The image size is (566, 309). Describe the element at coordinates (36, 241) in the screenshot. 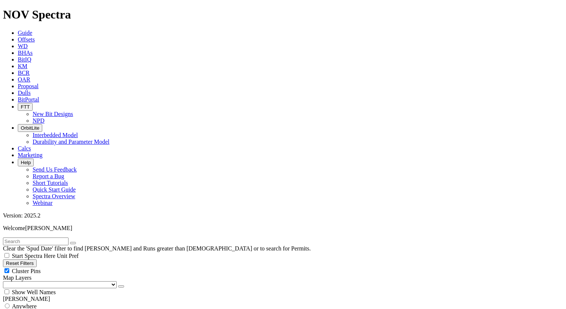

I see `input: Search` at that location.